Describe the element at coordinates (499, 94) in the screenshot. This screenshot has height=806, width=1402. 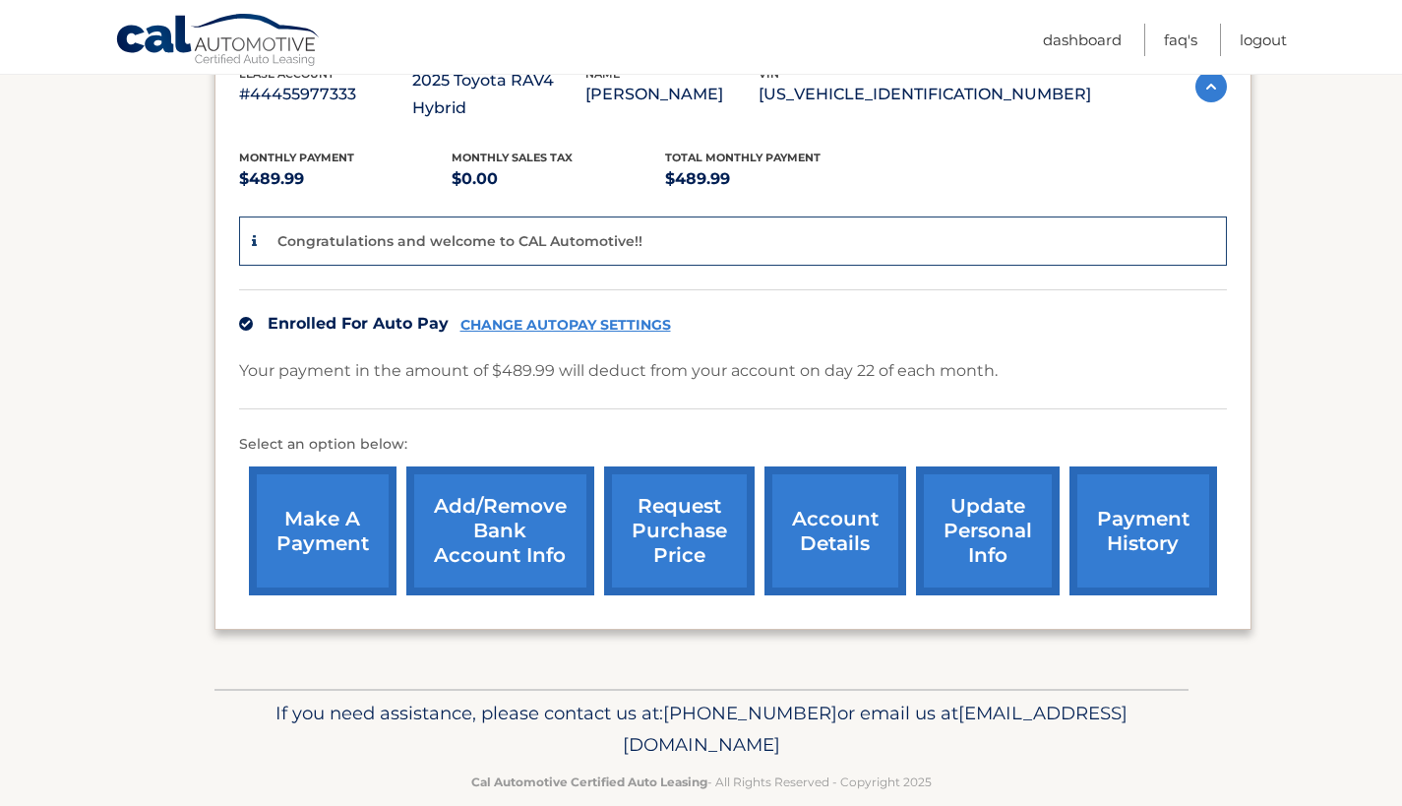
I see `p: 2025 Toyota RAV4 Hybrid` at that location.